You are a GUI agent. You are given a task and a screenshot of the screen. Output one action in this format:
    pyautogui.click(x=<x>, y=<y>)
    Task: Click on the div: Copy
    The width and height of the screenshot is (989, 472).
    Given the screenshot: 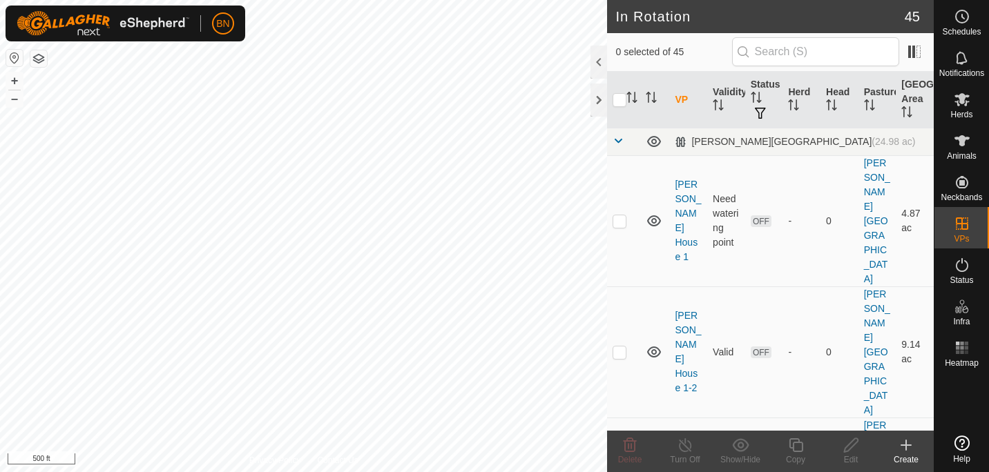 What is the action you would take?
    pyautogui.click(x=796, y=460)
    